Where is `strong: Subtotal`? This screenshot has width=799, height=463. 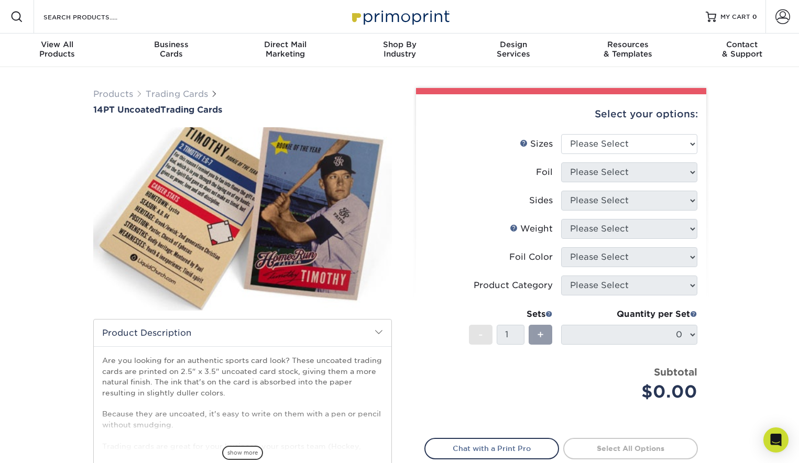
strong: Subtotal is located at coordinates (675, 372).